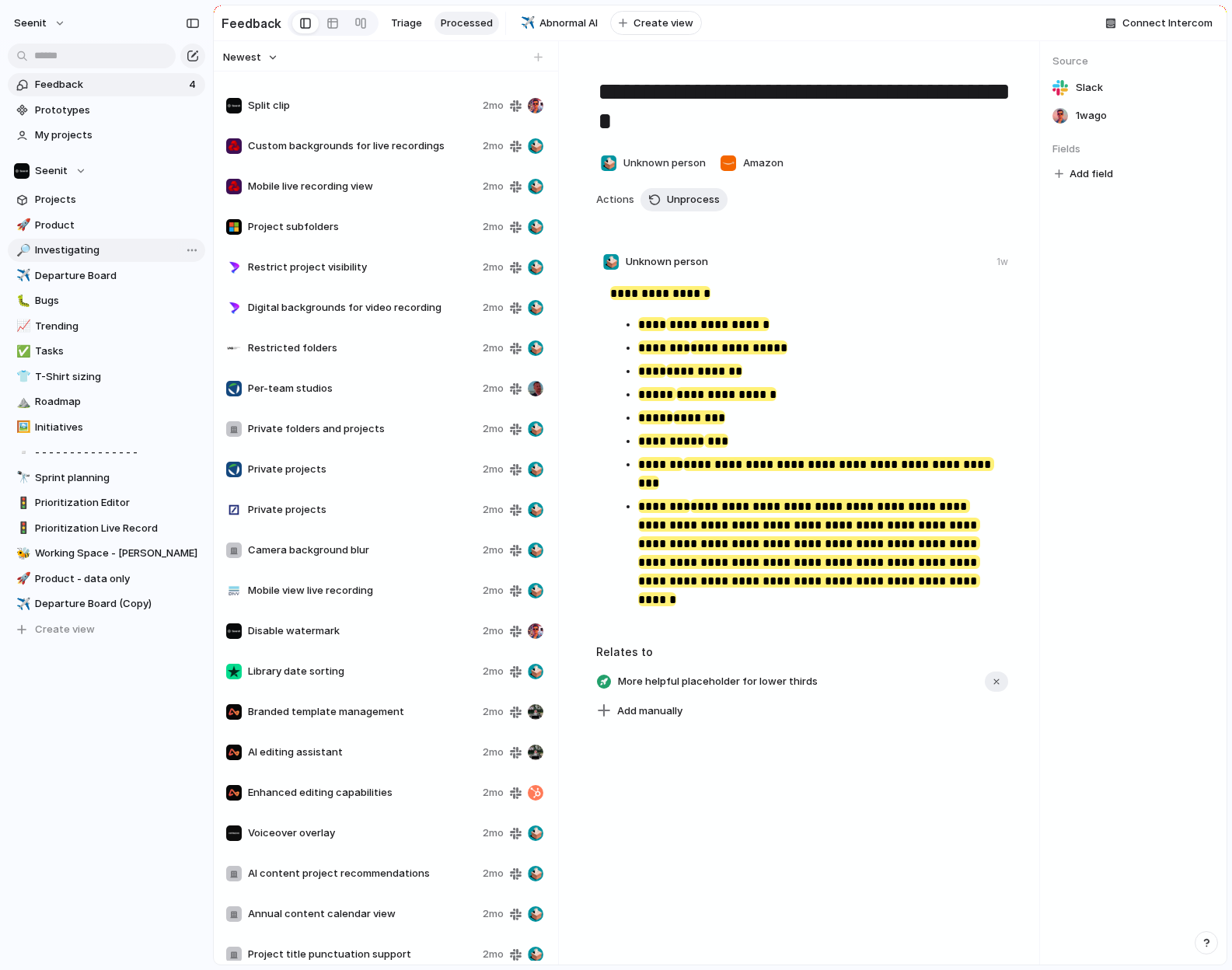  I want to click on div: 👕T-Shirt sizing, so click(106, 377).